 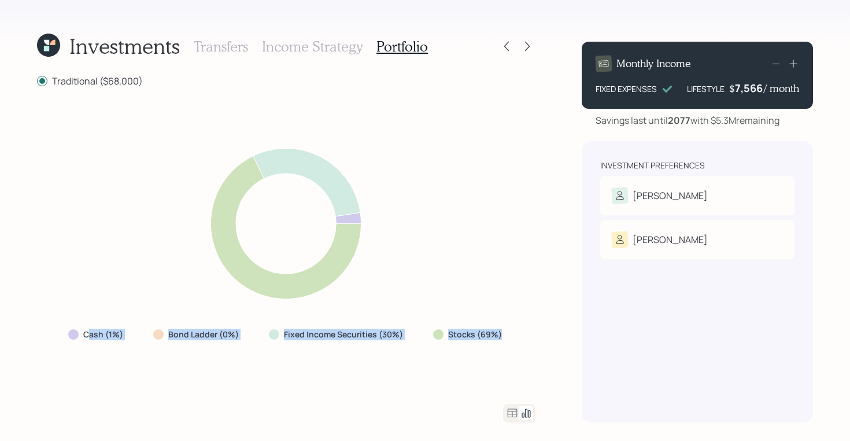 I want to click on label: Fixed Income Securities (30%), so click(x=343, y=334).